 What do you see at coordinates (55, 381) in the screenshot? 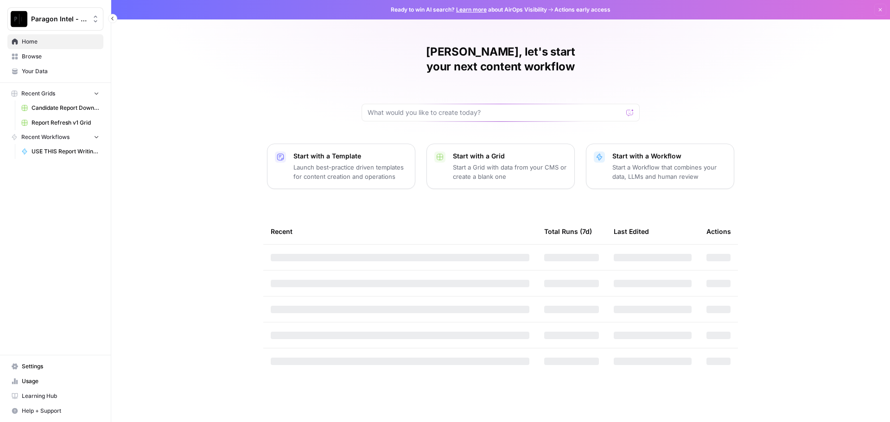
I see `a: Usage` at bounding box center [55, 381].